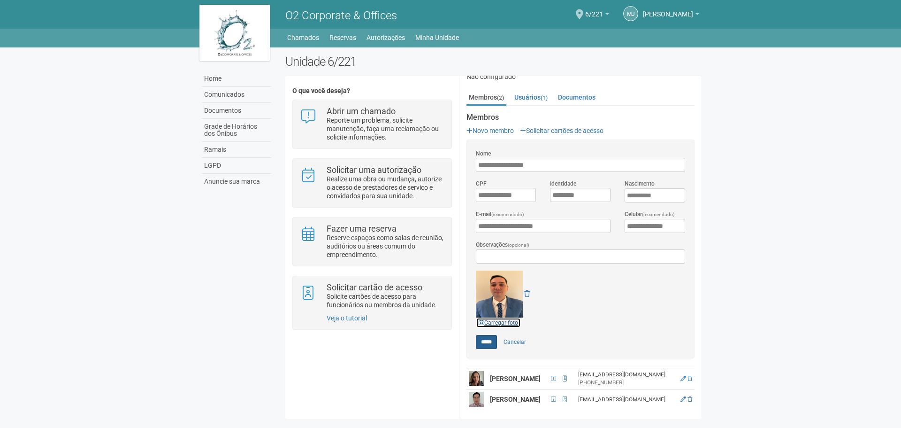 This screenshot has height=428, width=901. What do you see at coordinates (597, 15) in the screenshot?
I see `a: 6/221` at bounding box center [597, 15].